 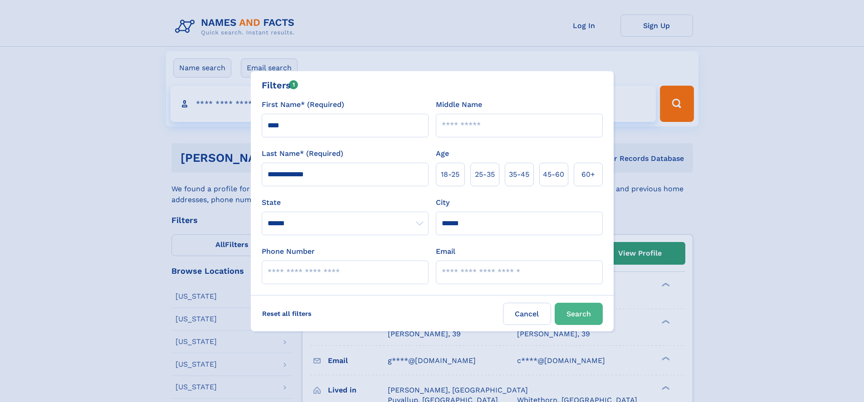 What do you see at coordinates (442, 154) in the screenshot?
I see `label: Age` at bounding box center [442, 154].